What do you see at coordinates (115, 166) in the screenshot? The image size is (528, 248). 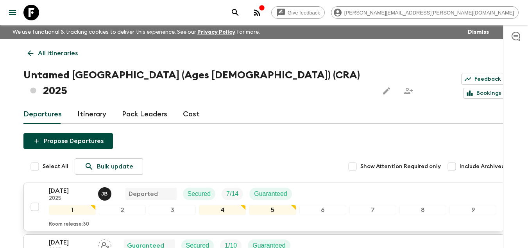 I see `p: Bulk update` at bounding box center [115, 166].